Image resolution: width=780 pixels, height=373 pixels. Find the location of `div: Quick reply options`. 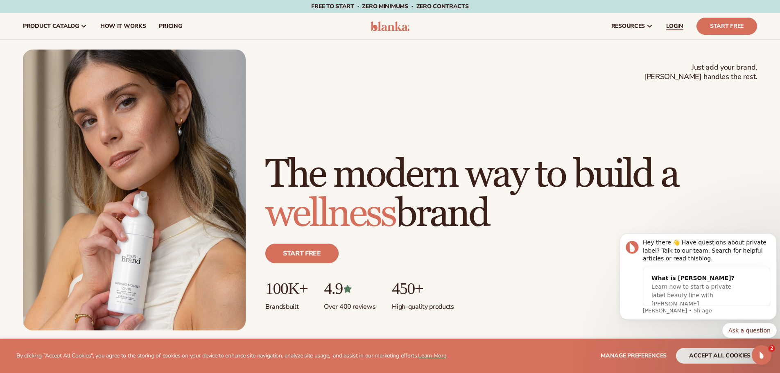

div: Quick reply options is located at coordinates (82, 109).